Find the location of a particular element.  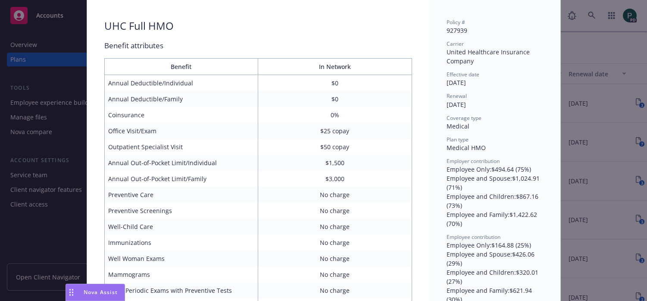

div: UHC Full HMO is located at coordinates (139, 26).